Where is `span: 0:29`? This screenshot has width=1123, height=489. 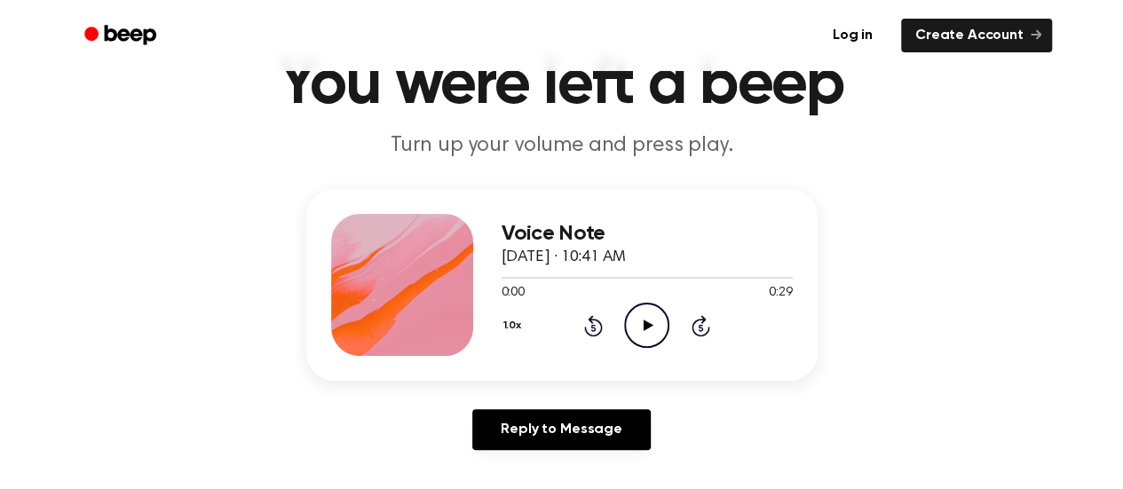
span: 0:29 is located at coordinates (780, 293).